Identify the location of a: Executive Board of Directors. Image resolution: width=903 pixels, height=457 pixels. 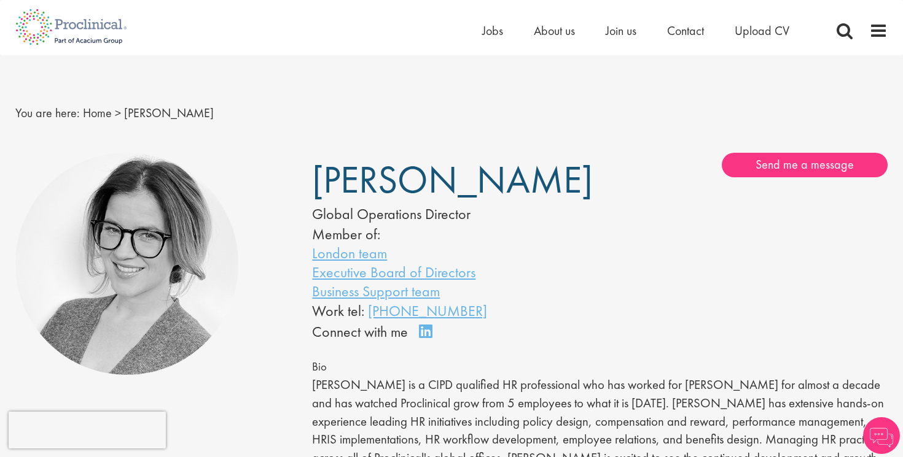
(394, 272).